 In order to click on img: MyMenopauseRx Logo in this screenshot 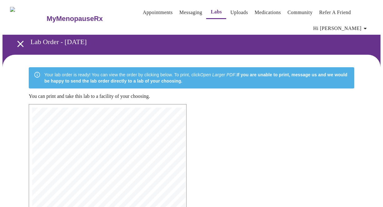, I will do `click(28, 18)`.